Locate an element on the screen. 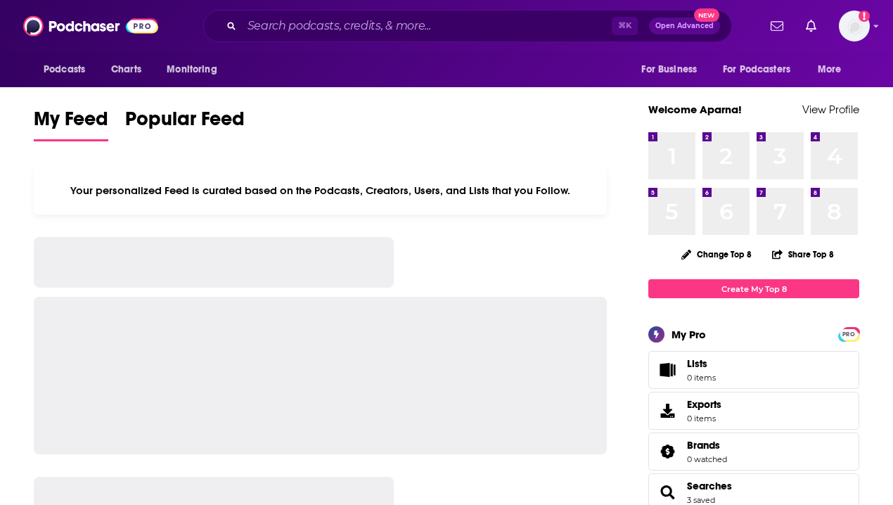  a: Popular Feed is located at coordinates (185, 124).